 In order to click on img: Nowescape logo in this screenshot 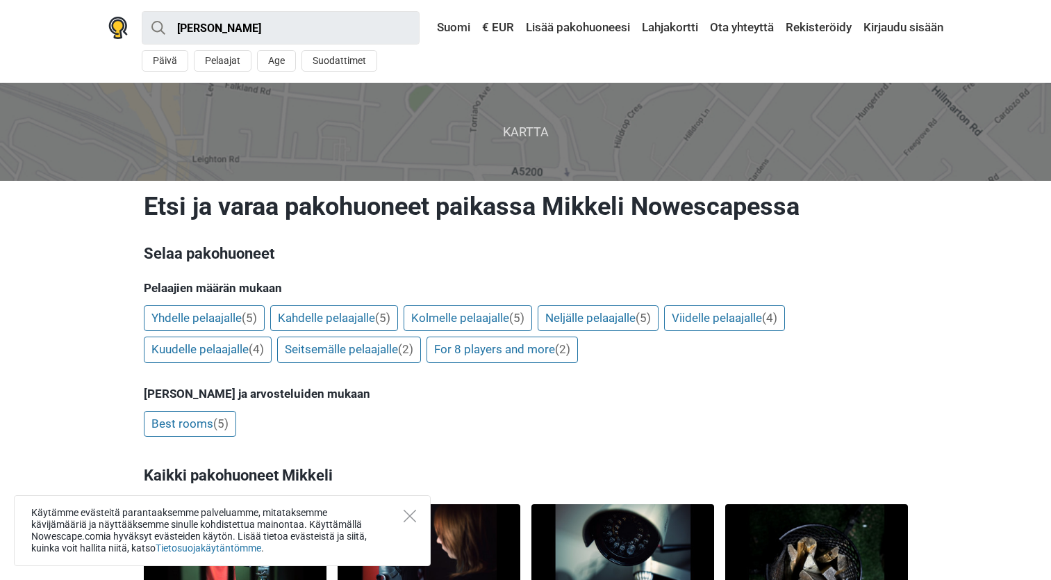, I will do `click(118, 28)`.